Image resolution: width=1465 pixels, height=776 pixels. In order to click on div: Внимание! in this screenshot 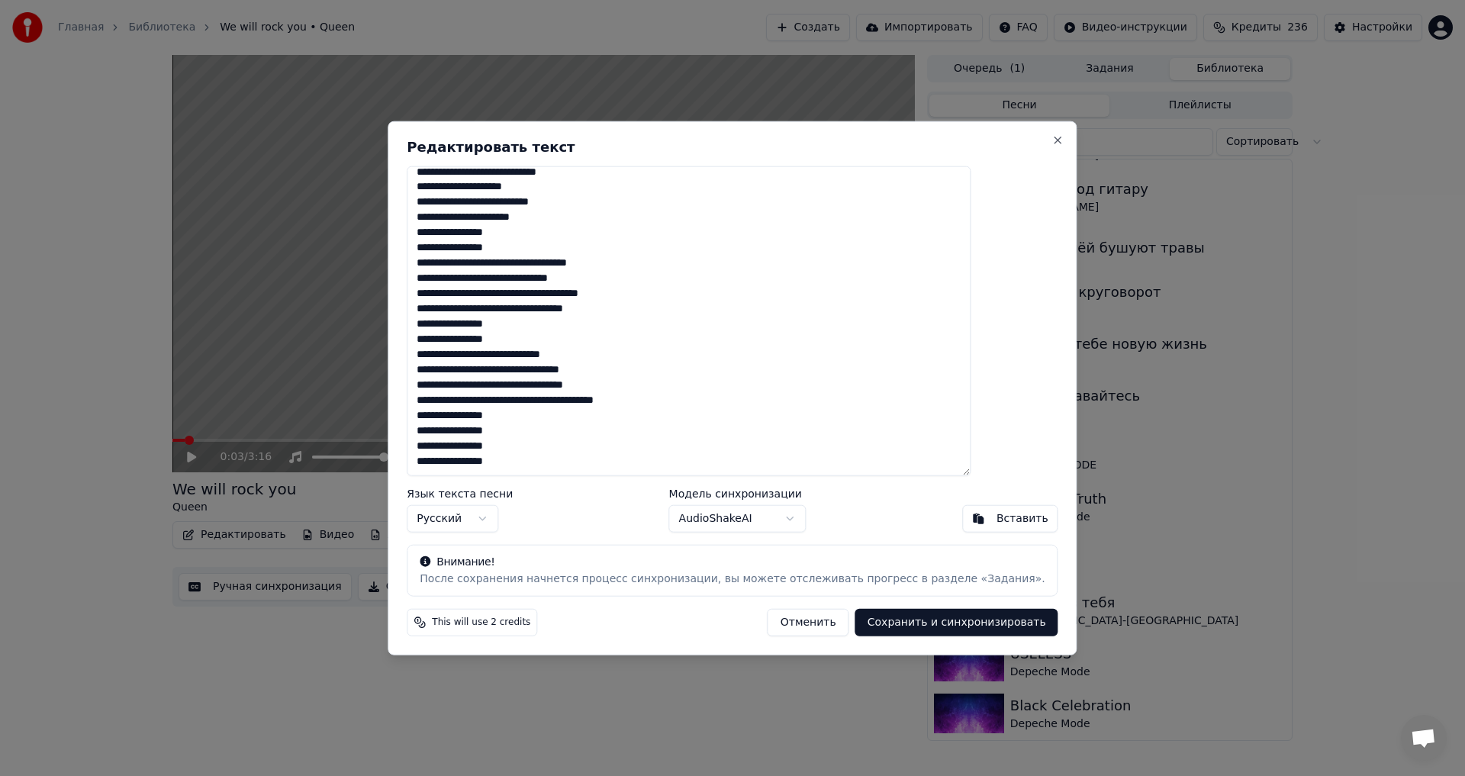, I will do `click(732, 562)`.